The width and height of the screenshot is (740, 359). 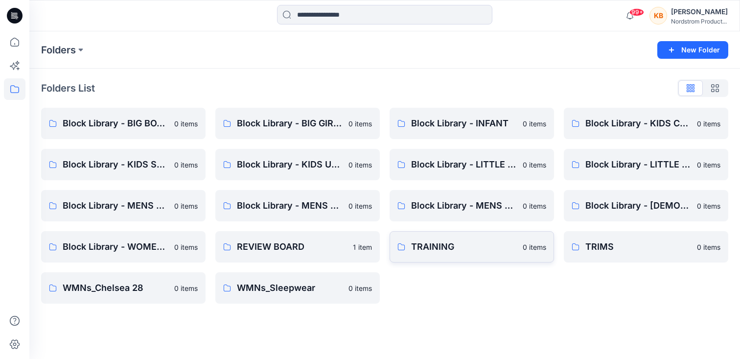 What do you see at coordinates (115, 123) in the screenshot?
I see `p: Block Library - BIG BOYS` at bounding box center [115, 123].